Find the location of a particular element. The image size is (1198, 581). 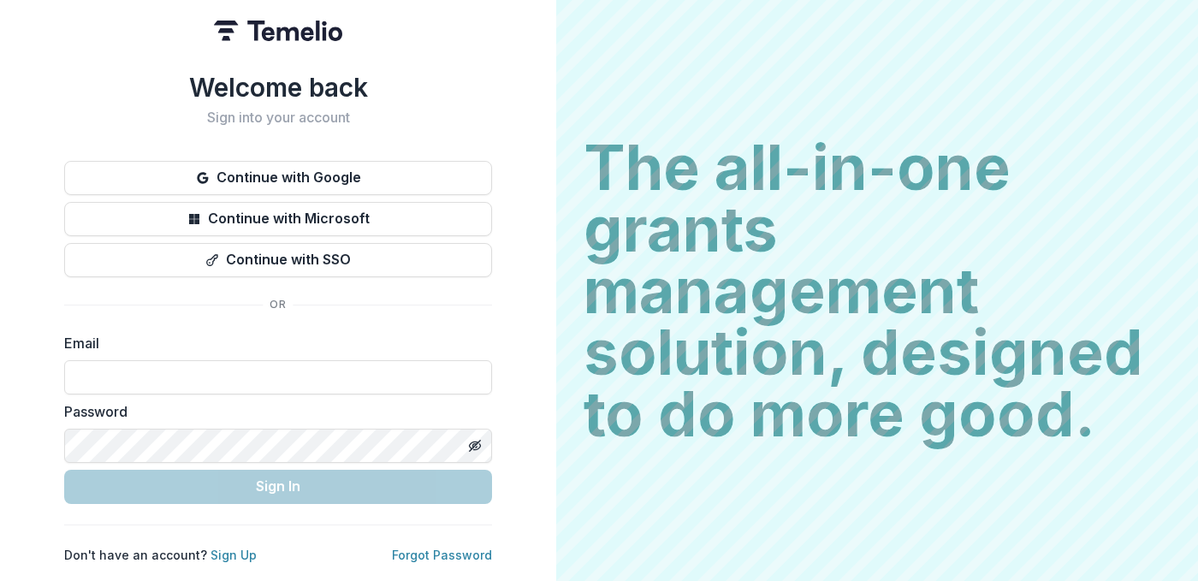

button: Toggle password visibility is located at coordinates (475, 446).